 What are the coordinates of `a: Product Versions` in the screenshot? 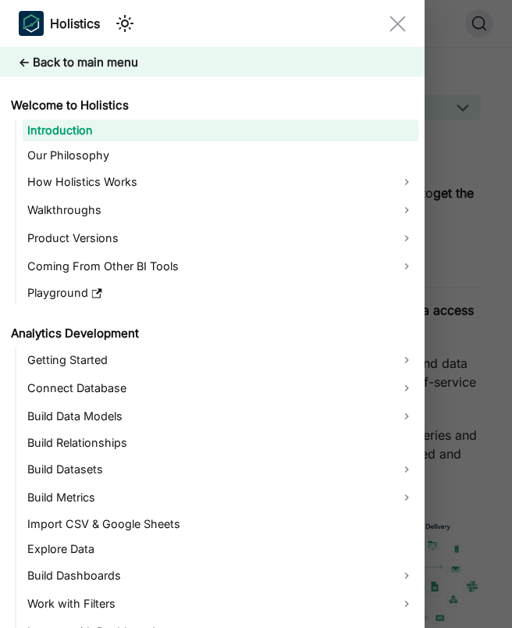 It's located at (220, 238).